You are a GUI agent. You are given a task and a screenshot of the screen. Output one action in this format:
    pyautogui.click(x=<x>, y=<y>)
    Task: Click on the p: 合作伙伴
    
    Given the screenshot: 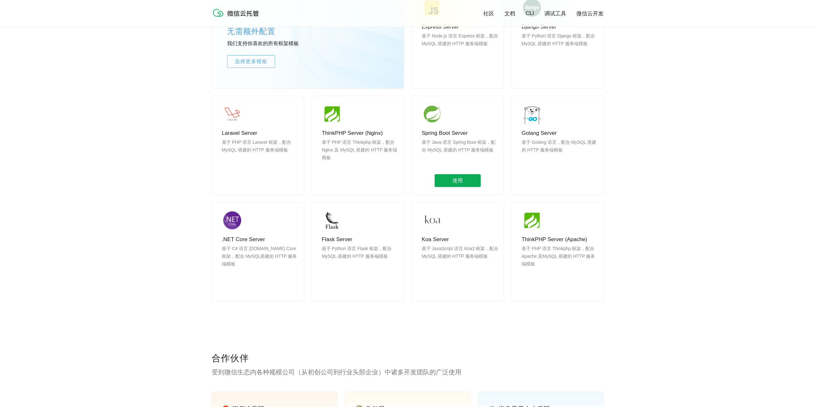 What is the action you would take?
    pyautogui.click(x=408, y=359)
    